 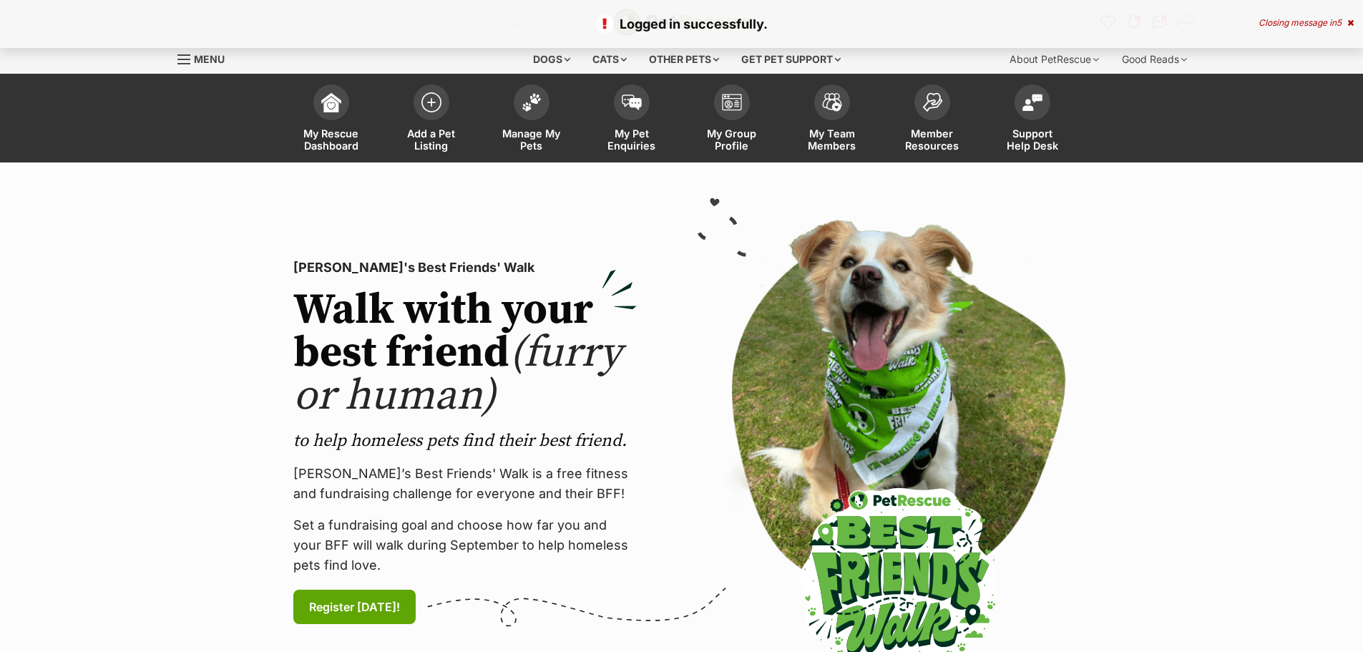 What do you see at coordinates (632, 140) in the screenshot?
I see `span: My Pet Enquiries` at bounding box center [632, 140].